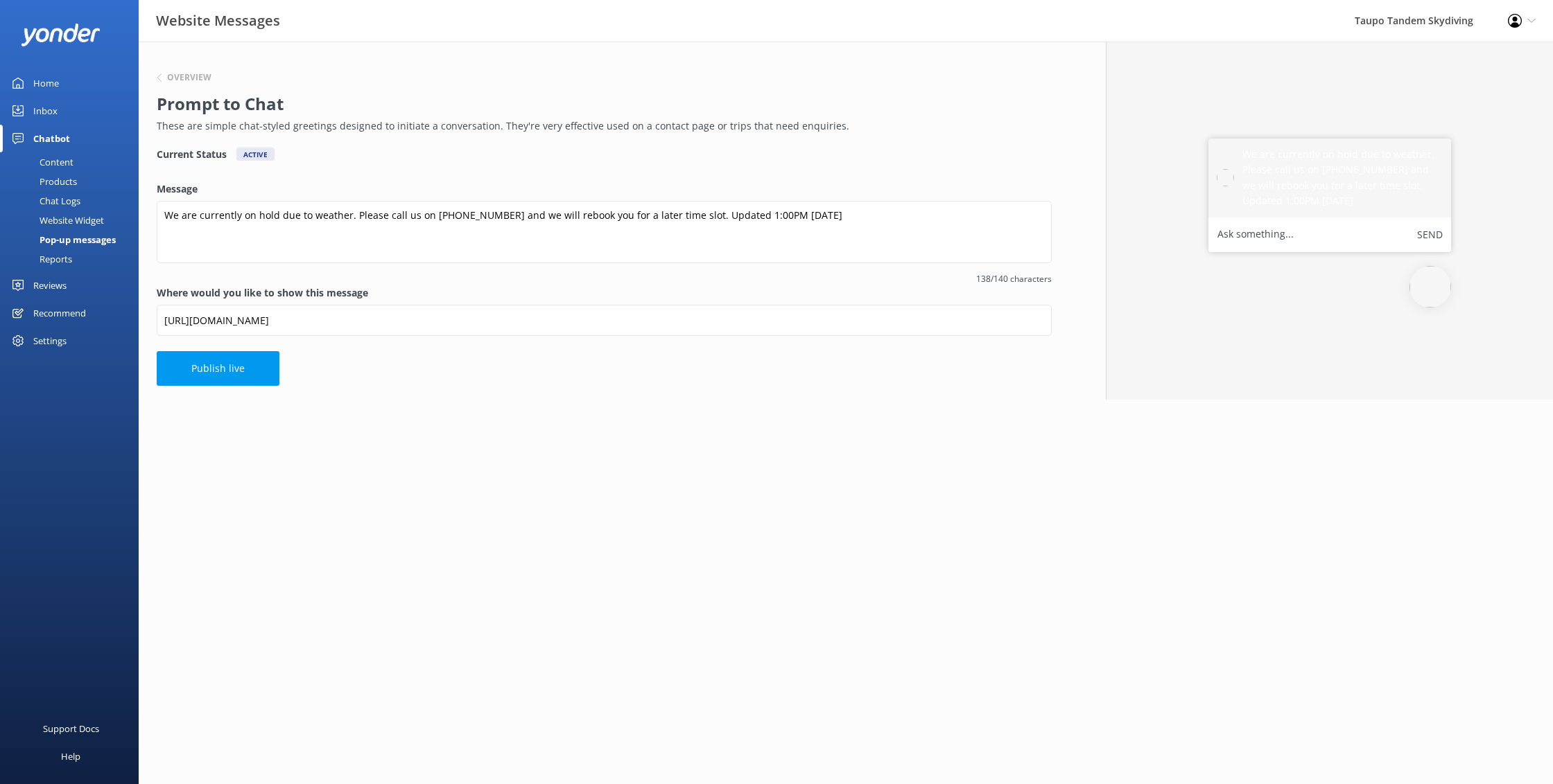 The width and height of the screenshot is (1553, 784). Describe the element at coordinates (604, 320) in the screenshot. I see `input: https://www.example.com/page` at that location.